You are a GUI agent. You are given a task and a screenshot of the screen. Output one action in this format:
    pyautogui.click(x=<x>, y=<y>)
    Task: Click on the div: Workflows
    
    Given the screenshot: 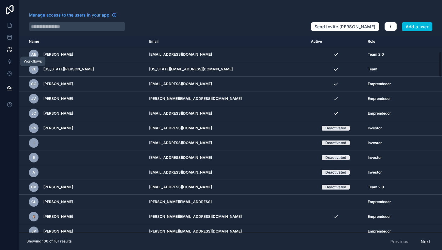 What is the action you would take?
    pyautogui.click(x=33, y=61)
    